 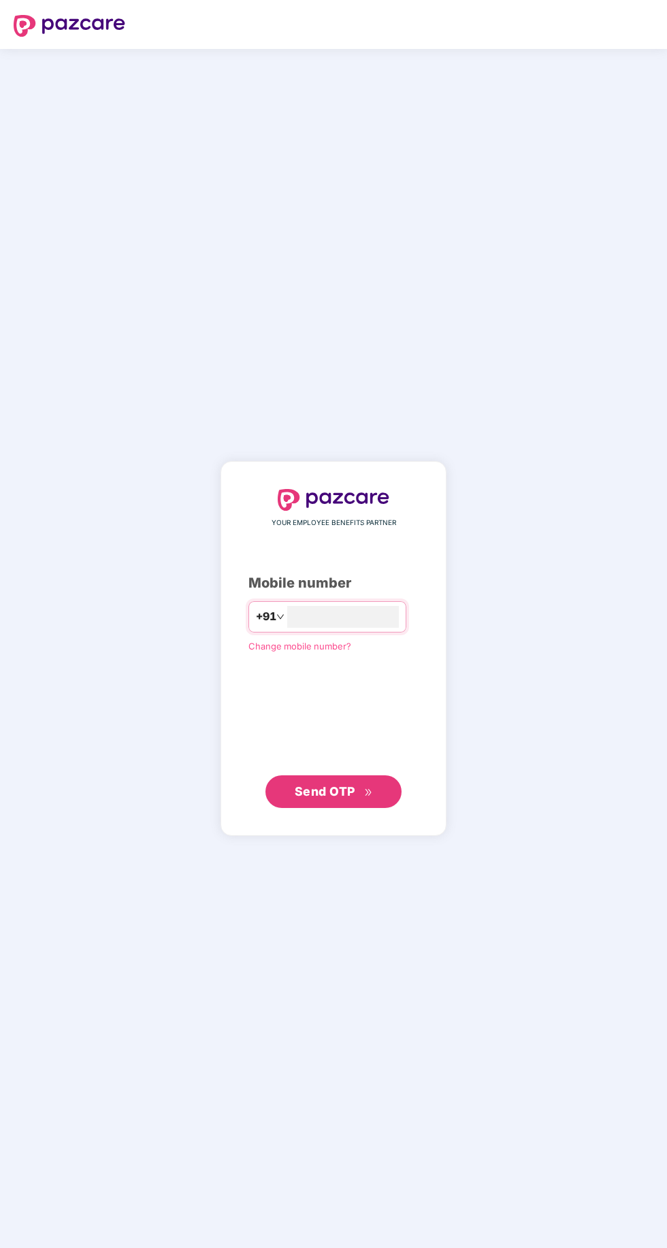 What do you see at coordinates (333, 523) in the screenshot?
I see `span: YOUR EMPLOYEE BENEFITS PARTNER` at bounding box center [333, 523].